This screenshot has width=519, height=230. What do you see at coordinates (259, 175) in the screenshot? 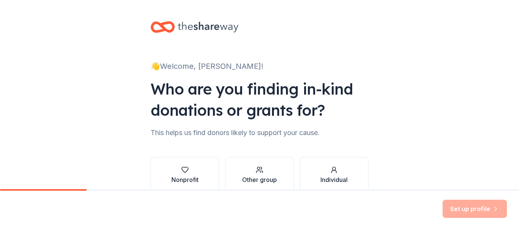
I see `button: Other group` at bounding box center [259, 175].